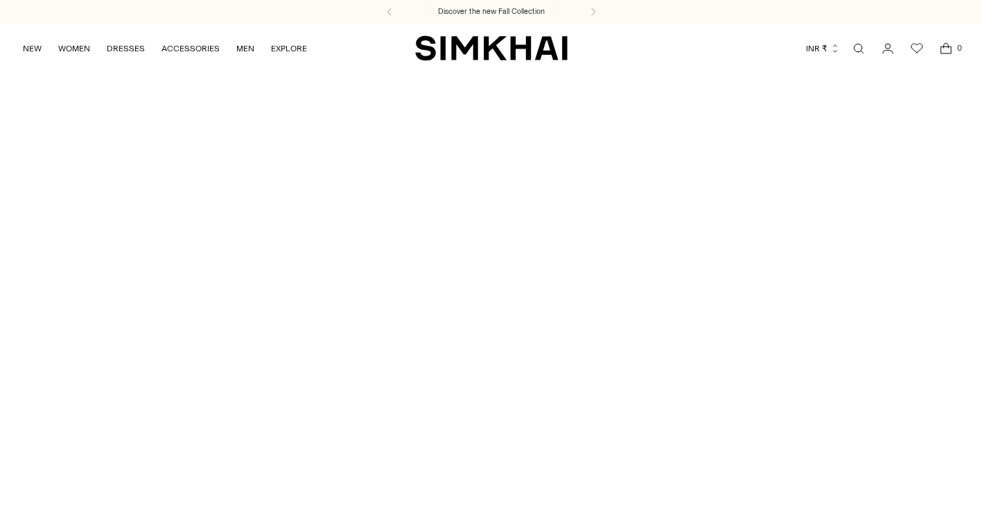  I want to click on a: NEW, so click(32, 49).